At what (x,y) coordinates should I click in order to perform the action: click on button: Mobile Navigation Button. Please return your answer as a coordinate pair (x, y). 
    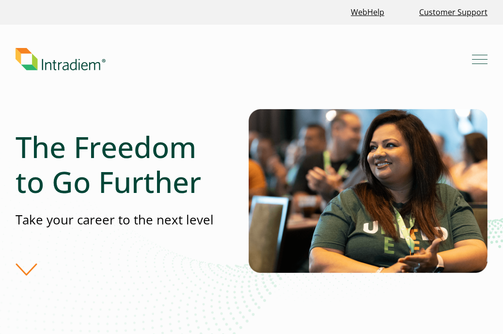
    Looking at the image, I should click on (480, 59).